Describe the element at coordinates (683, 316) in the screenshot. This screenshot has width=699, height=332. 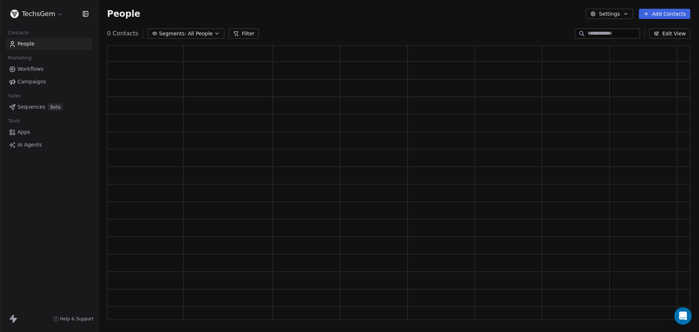
I see `div: Open Intercom Messenger` at that location.